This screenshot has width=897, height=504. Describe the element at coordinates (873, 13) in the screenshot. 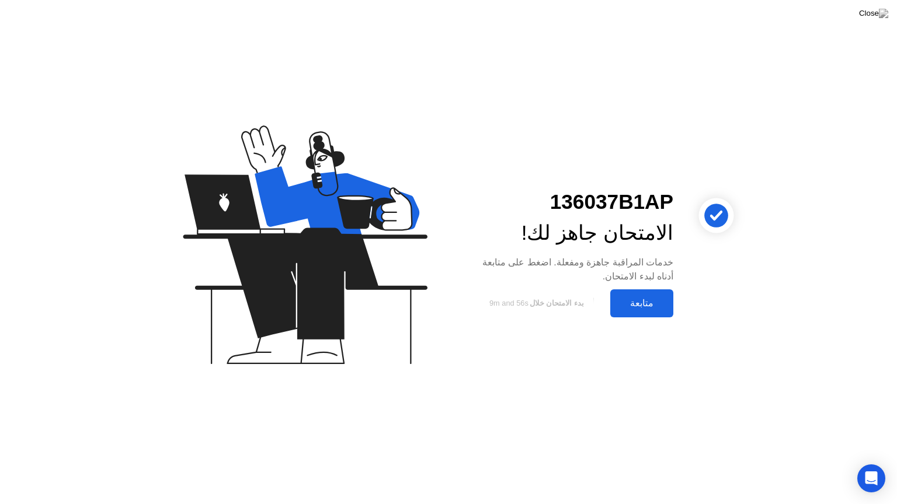

I see `img: Close` at that location.